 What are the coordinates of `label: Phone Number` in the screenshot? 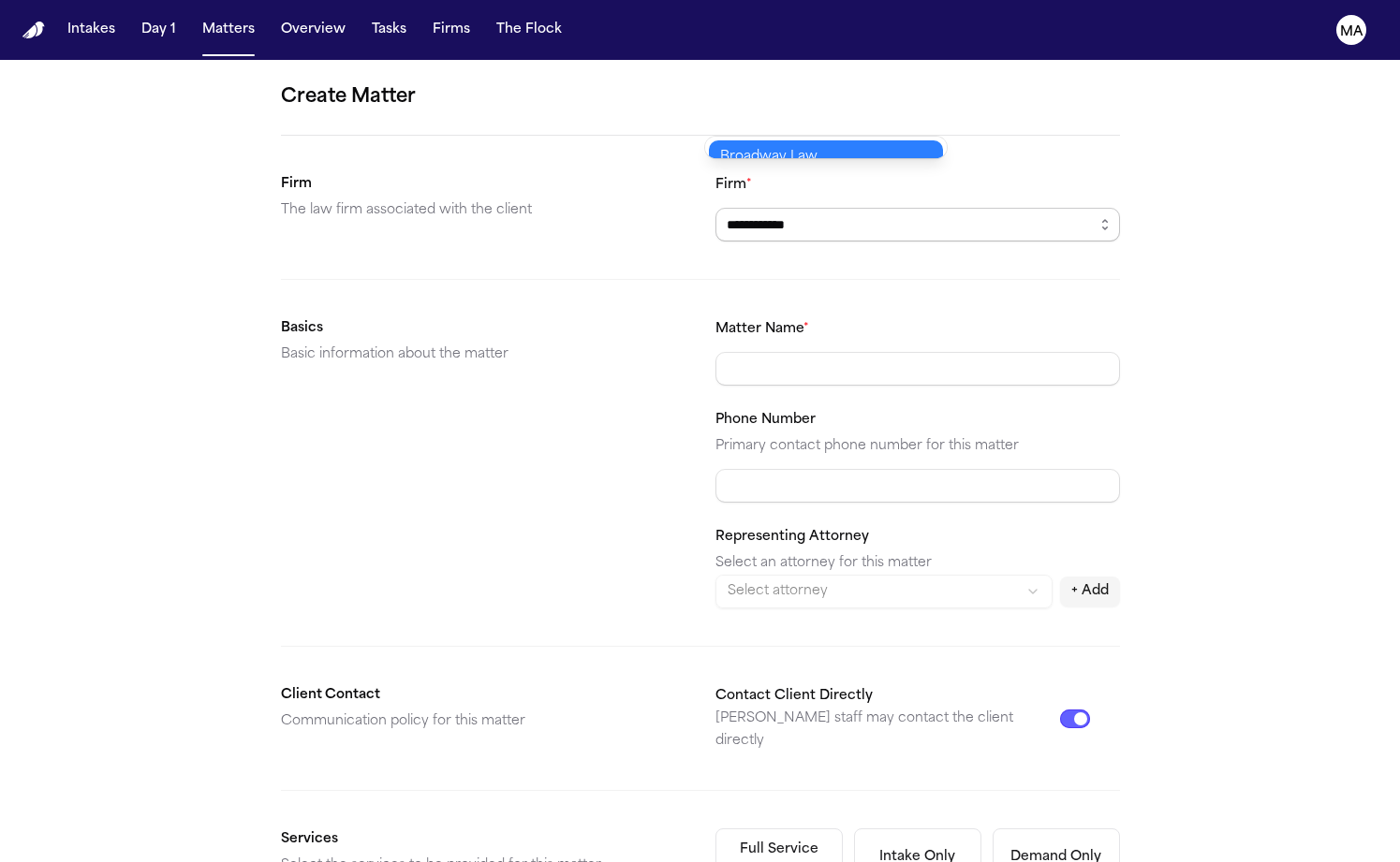 It's located at (765, 419).